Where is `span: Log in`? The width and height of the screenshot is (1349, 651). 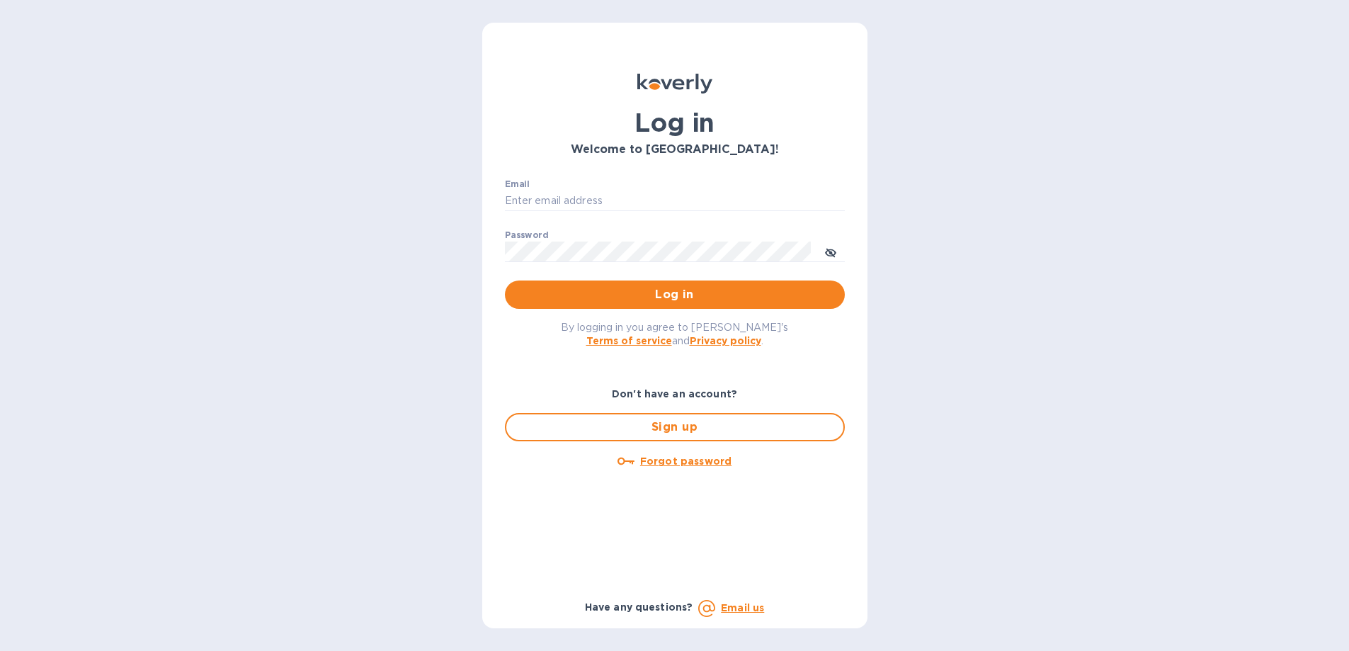
span: Log in is located at coordinates (675, 295).